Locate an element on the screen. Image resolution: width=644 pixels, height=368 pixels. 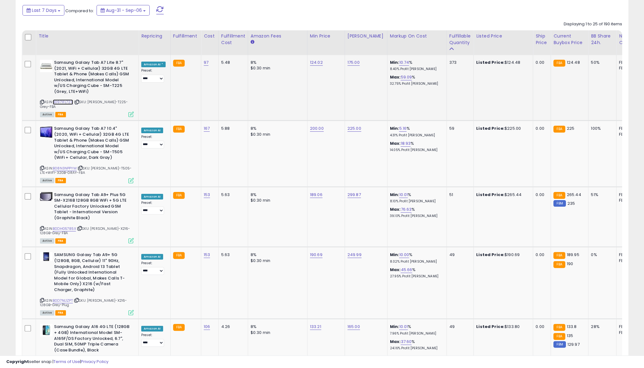
div: Repricing is located at coordinates (154, 36).